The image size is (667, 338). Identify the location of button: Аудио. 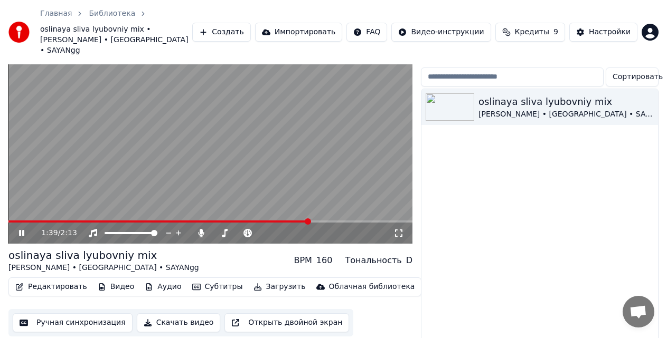
(163, 287).